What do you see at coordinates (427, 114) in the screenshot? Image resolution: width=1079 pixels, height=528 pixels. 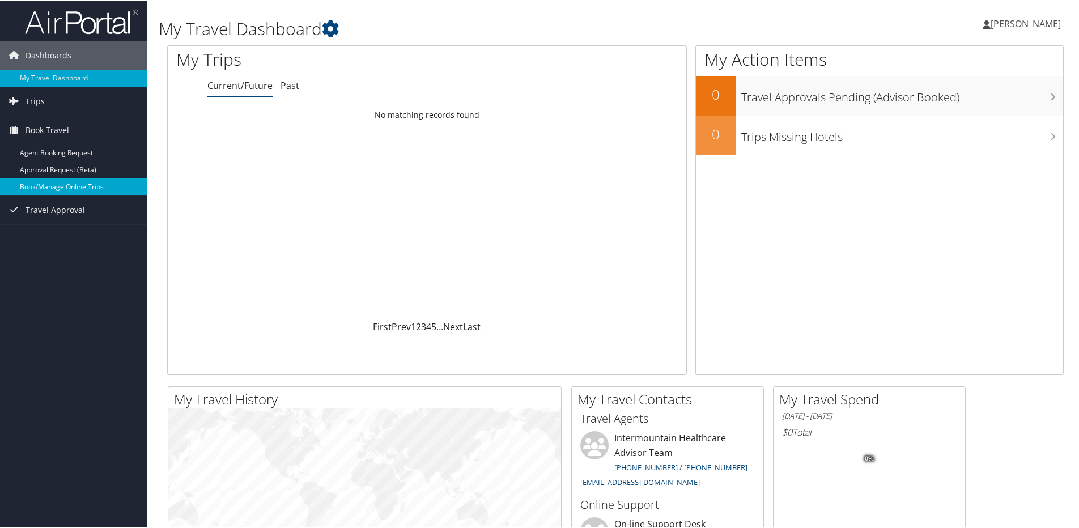 I see `td: No matching records found` at bounding box center [427, 114].